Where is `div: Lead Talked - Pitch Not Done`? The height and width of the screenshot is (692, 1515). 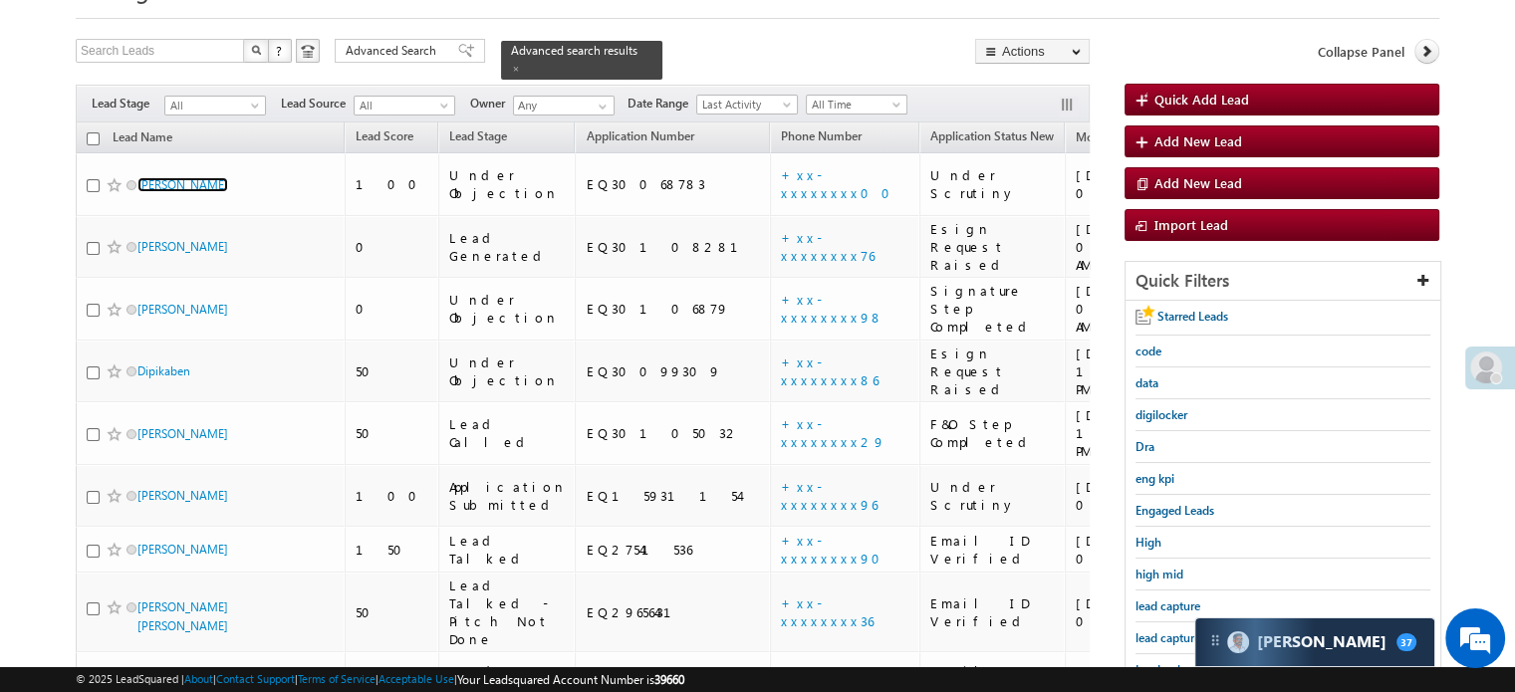 div: Lead Talked - Pitch Not Done is located at coordinates (508, 613).